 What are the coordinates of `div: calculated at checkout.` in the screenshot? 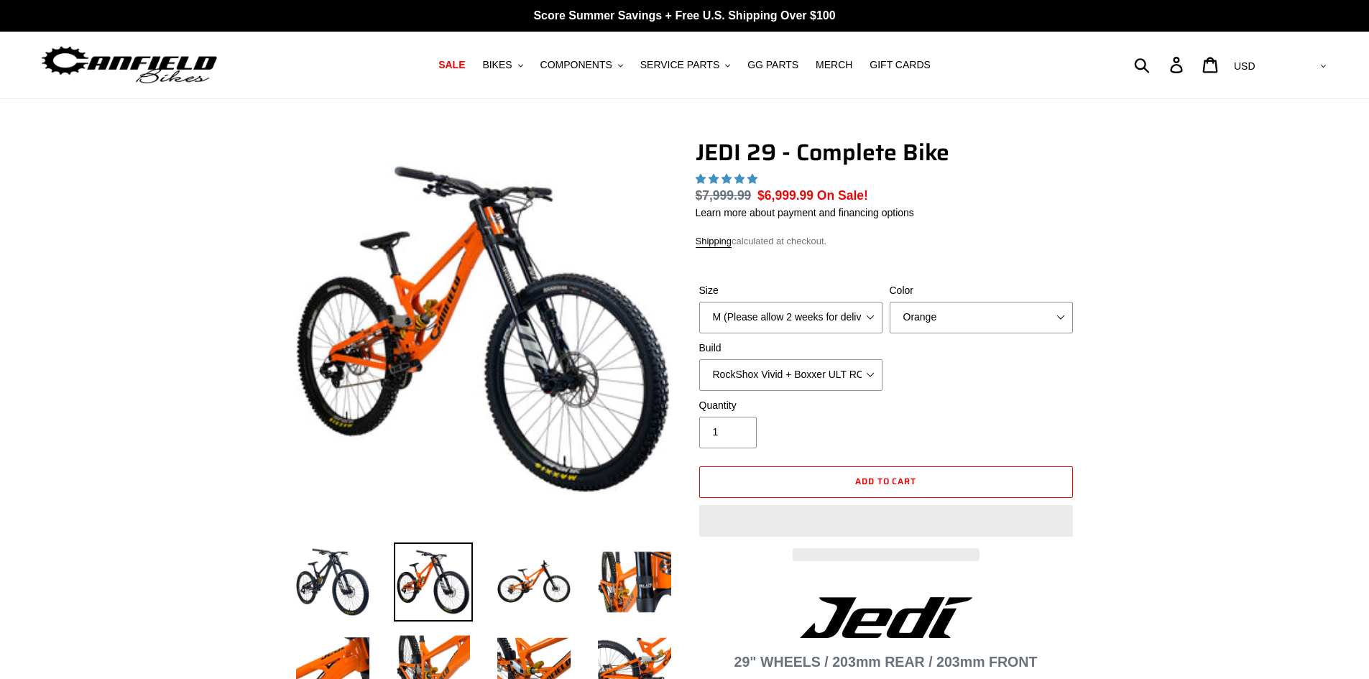 It's located at (886, 241).